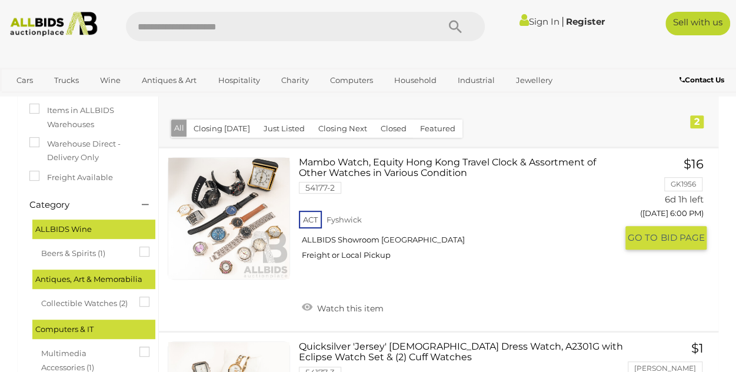 The height and width of the screenshot is (372, 736). What do you see at coordinates (703, 80) in the screenshot?
I see `a: Contact Us` at bounding box center [703, 80].